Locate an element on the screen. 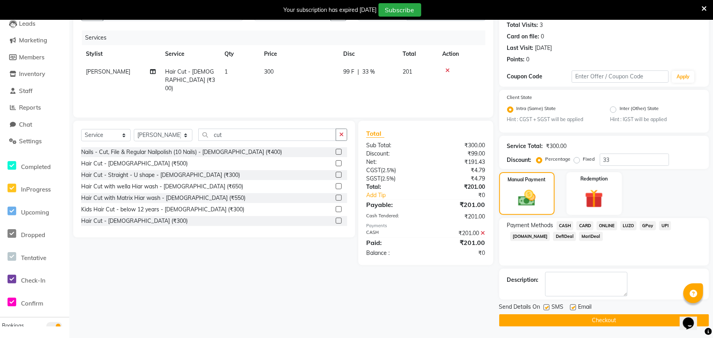 The image size is (713, 338). button: Checkout is located at coordinates (604, 320).